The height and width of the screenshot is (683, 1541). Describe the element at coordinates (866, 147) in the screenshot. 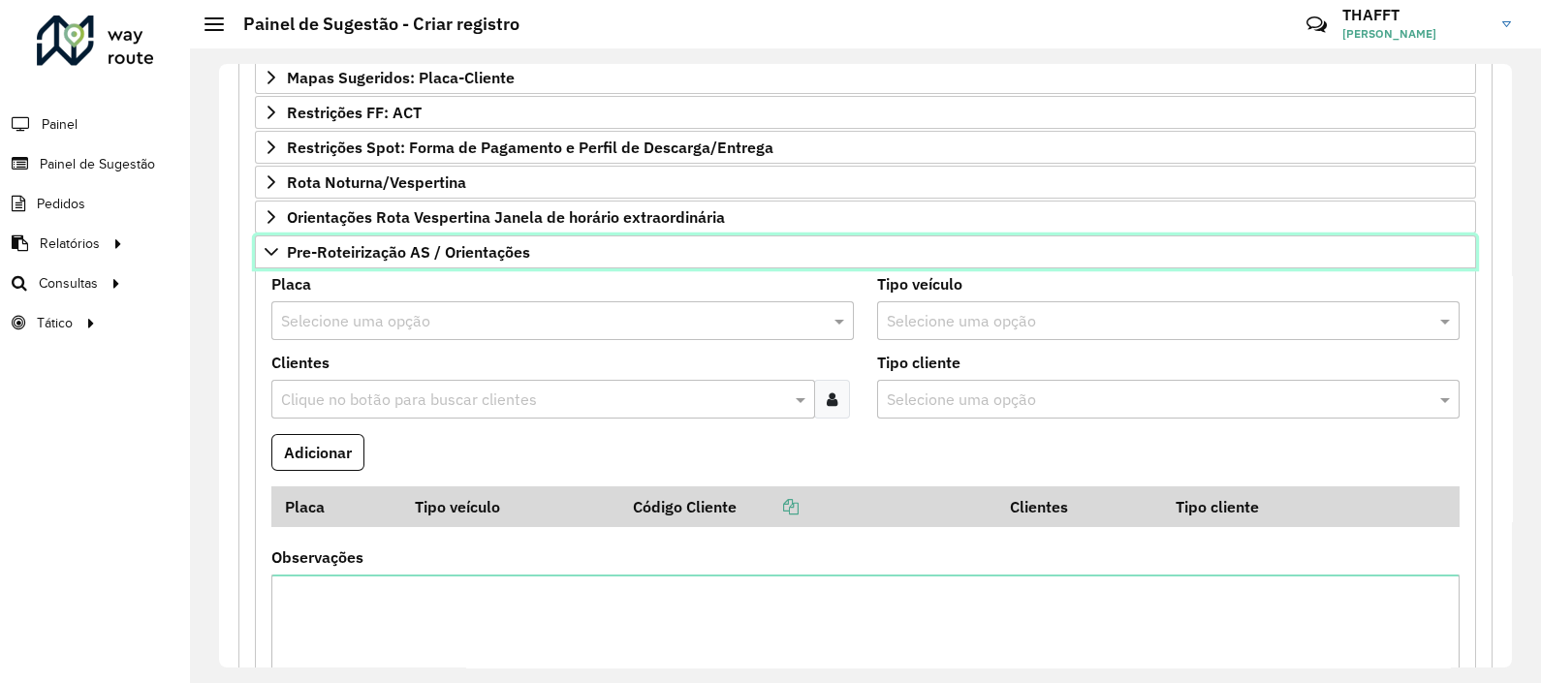

I see `a: Restrições Spot: Forma de Pagamento e Perfil de Descarga/Entrega` at that location.